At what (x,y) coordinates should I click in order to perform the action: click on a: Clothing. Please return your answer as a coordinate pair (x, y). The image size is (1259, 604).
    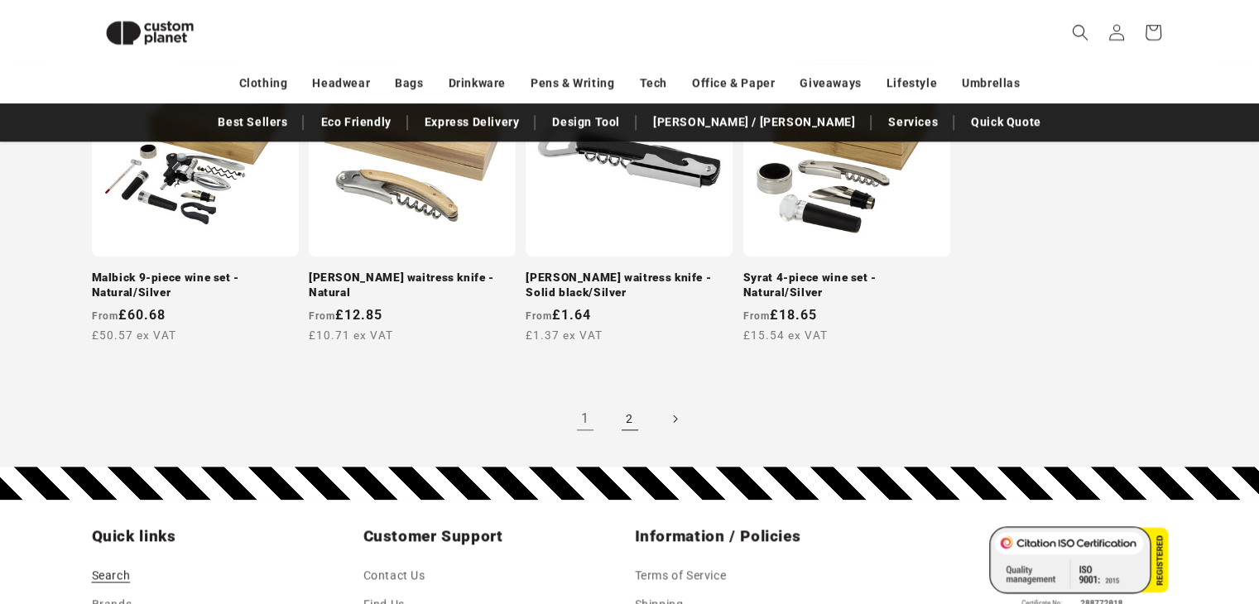
    Looking at the image, I should click on (263, 83).